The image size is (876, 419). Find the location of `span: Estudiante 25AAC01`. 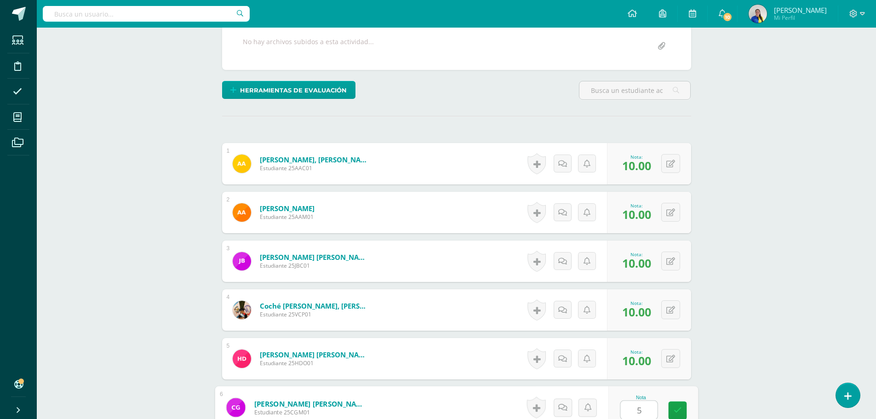

span: Estudiante 25AAC01 is located at coordinates (315, 168).